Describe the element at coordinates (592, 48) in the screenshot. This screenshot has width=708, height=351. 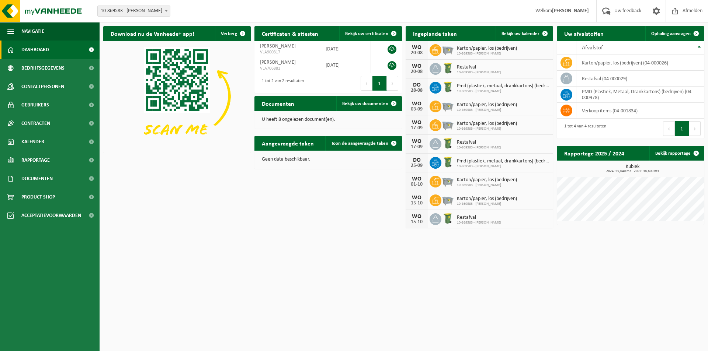
I see `span: Afvalstof` at that location.